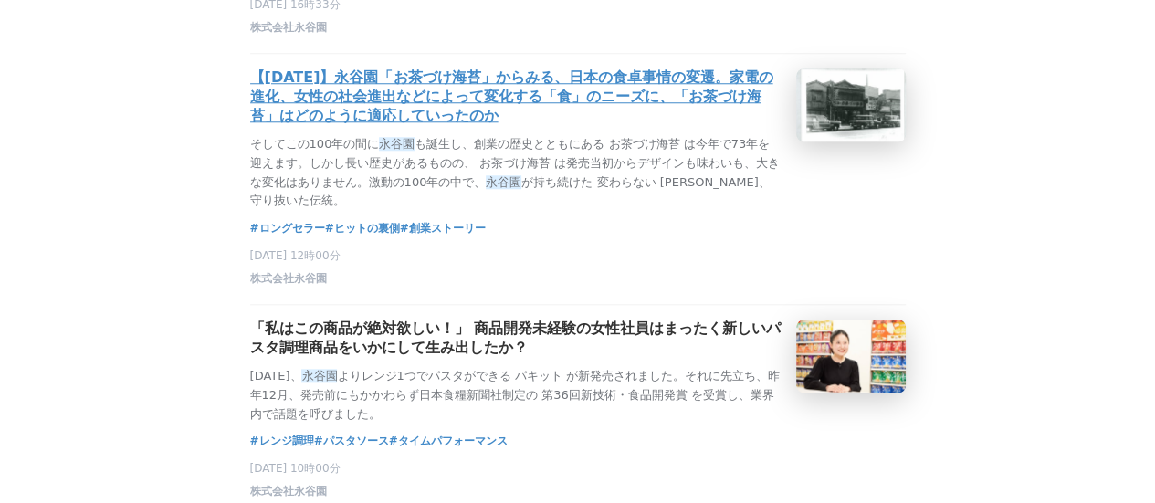  Describe the element at coordinates (448, 441) in the screenshot. I see `span: #タイムパフォーマンス` at that location.